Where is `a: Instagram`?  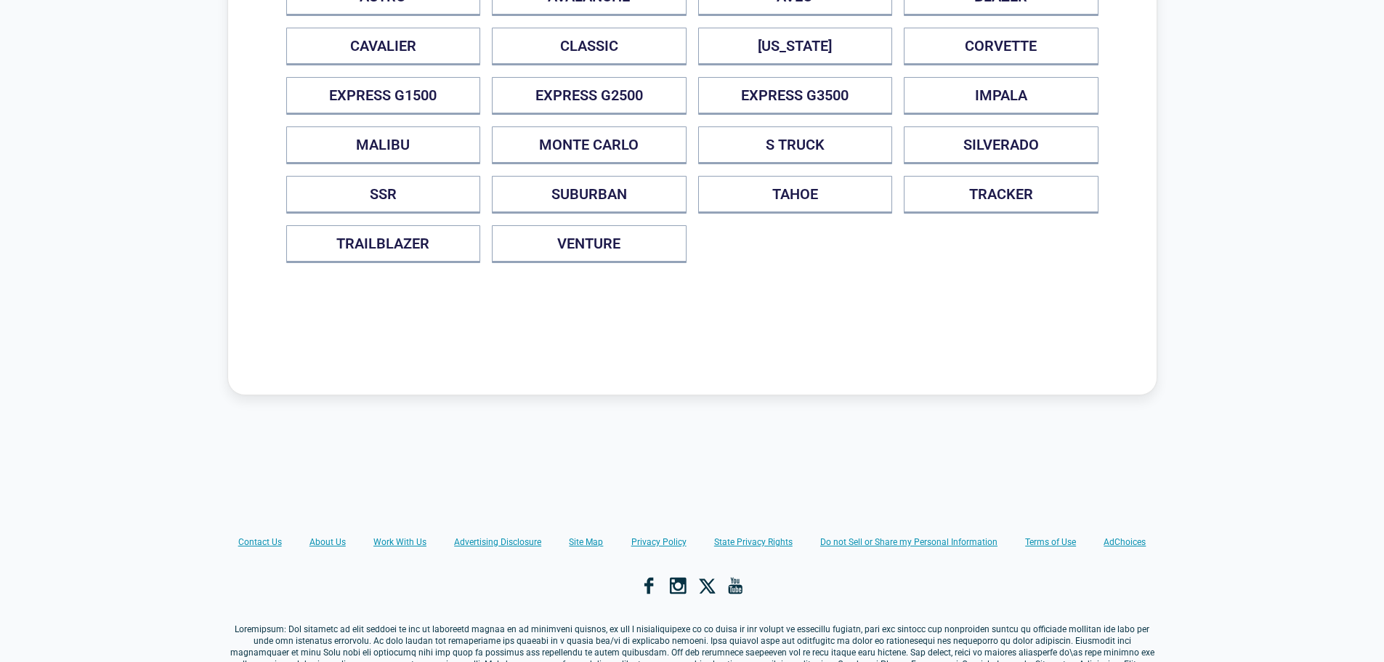
a: Instagram is located at coordinates (678, 586).